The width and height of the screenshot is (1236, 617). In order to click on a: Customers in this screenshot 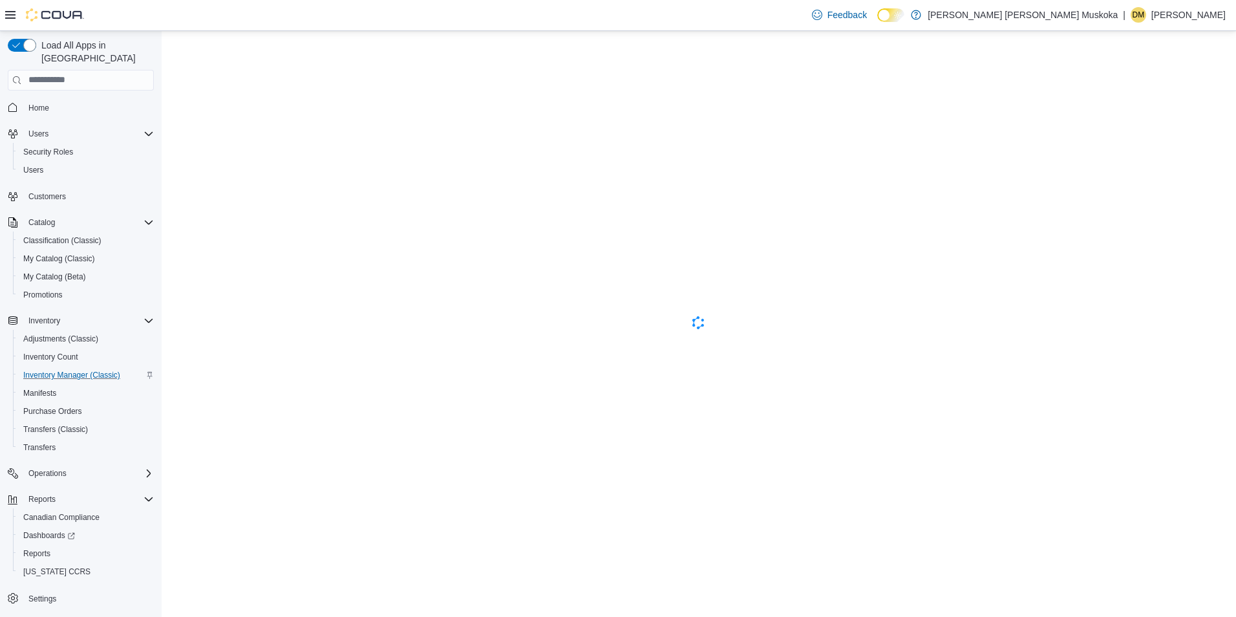, I will do `click(47, 196)`.